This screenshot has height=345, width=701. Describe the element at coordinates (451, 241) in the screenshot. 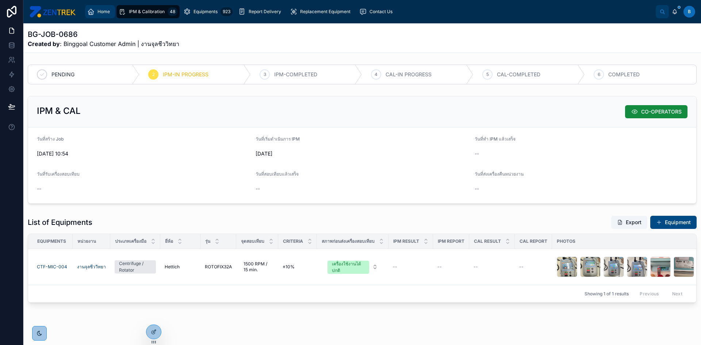

I see `span: IPM Report` at that location.